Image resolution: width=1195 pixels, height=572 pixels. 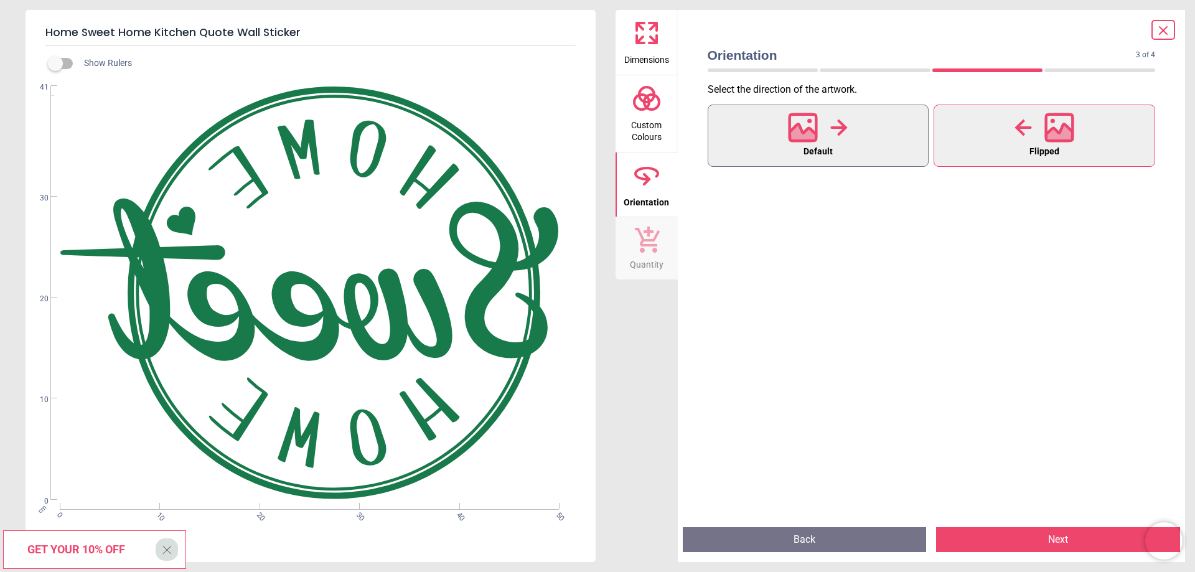 I want to click on div: Show Rulers, so click(x=326, y=64).